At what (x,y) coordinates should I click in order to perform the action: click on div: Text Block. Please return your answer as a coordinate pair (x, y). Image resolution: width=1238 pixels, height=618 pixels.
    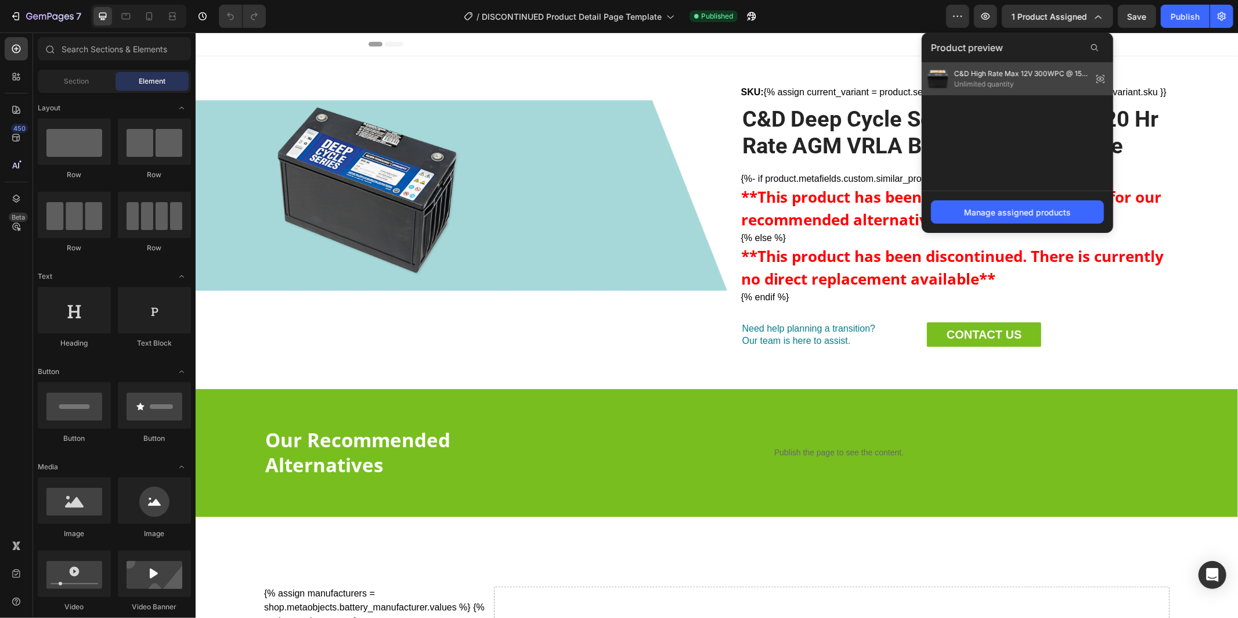
    Looking at the image, I should click on (154, 343).